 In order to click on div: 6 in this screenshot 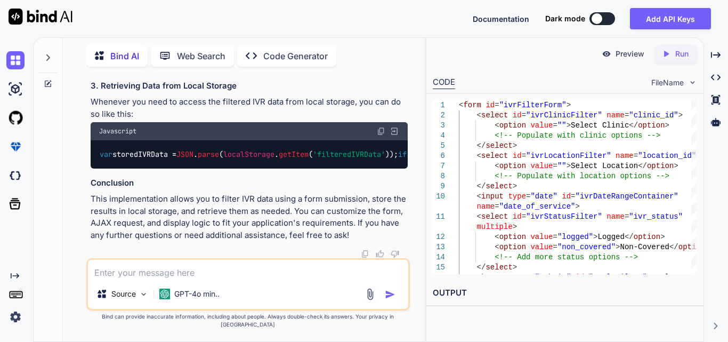, I will do `click(439, 156)`.